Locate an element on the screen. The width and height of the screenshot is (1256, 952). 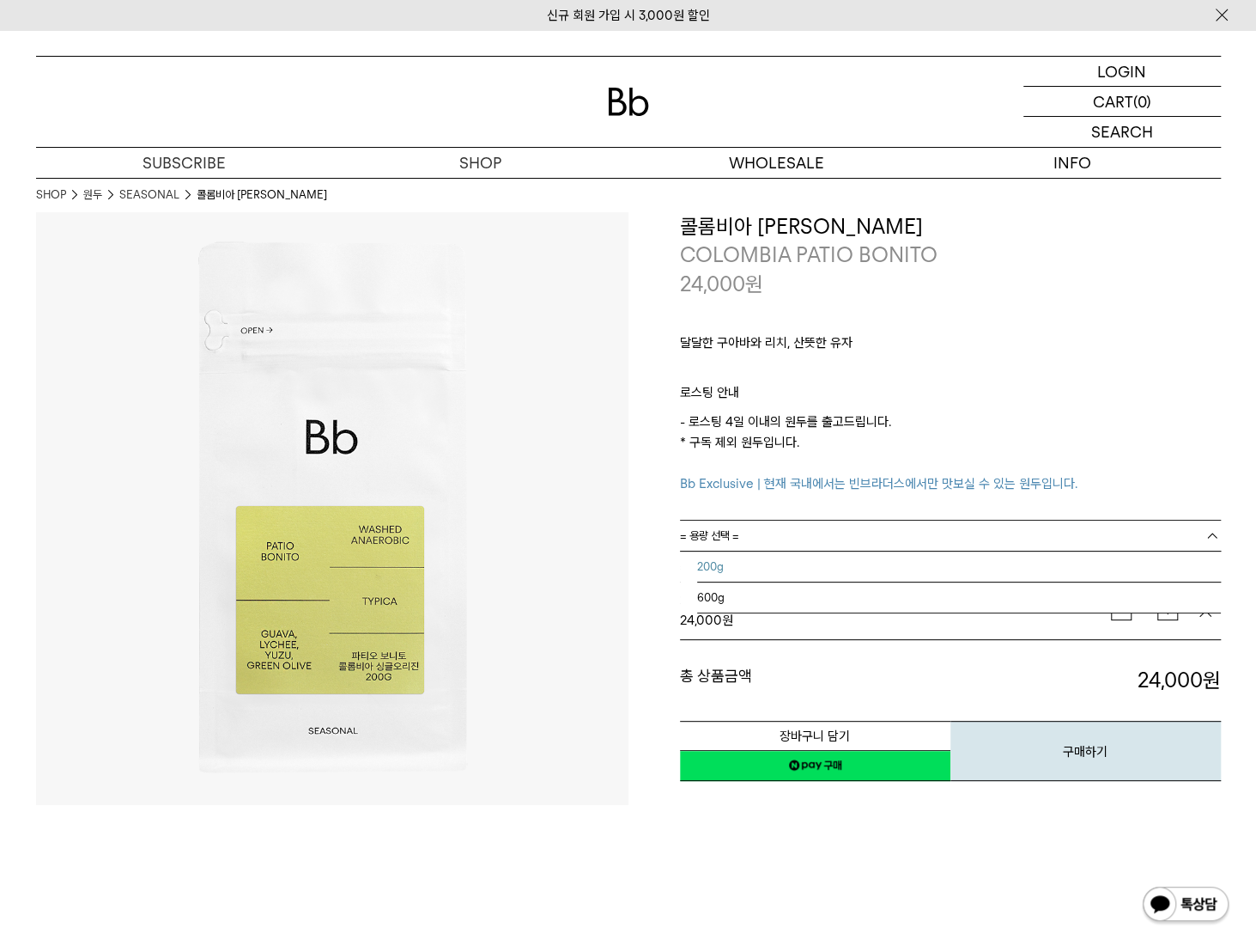
p: CART is located at coordinates (1113, 102).